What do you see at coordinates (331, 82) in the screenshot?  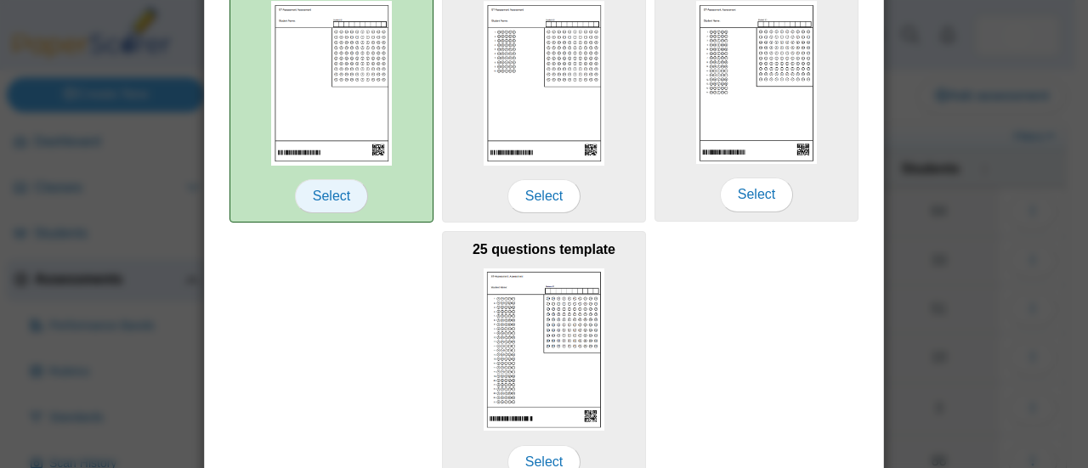 I see `img: scan_sheet_blank.png` at bounding box center [331, 82].